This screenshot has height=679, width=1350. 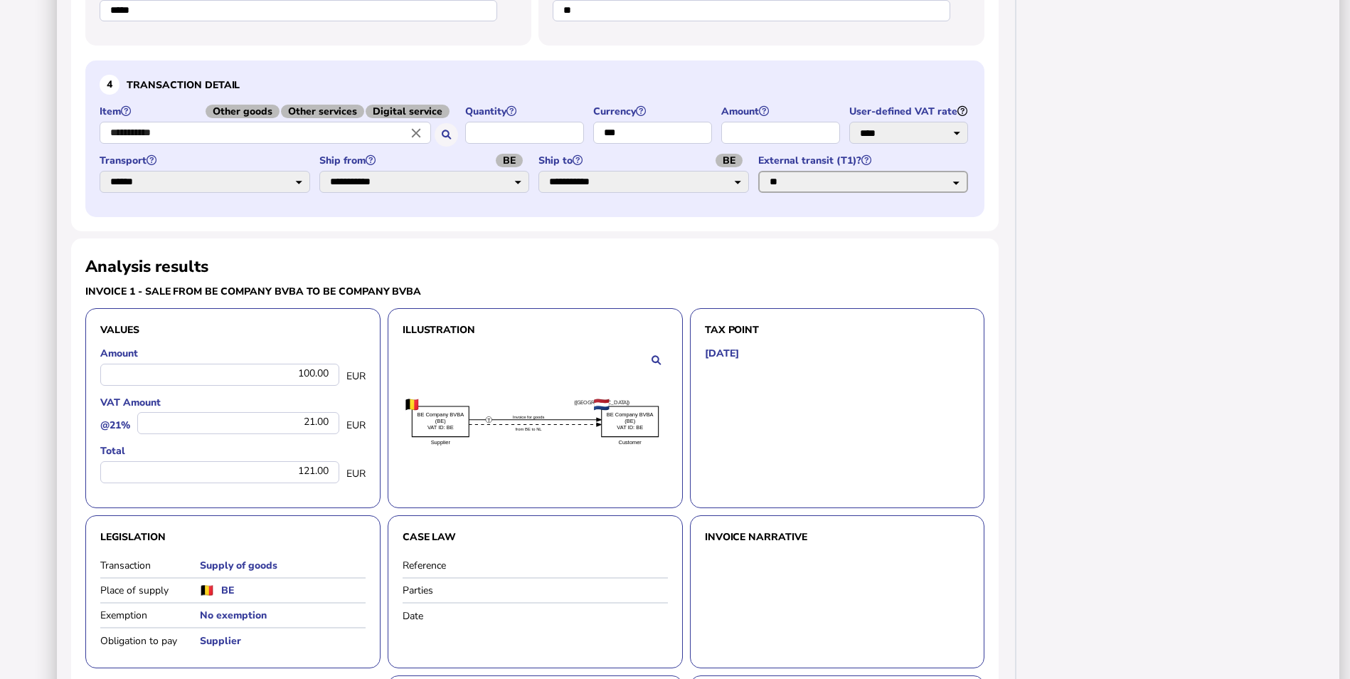 What do you see at coordinates (150, 640) in the screenshot?
I see `label: Obligation to pay` at bounding box center [150, 640].